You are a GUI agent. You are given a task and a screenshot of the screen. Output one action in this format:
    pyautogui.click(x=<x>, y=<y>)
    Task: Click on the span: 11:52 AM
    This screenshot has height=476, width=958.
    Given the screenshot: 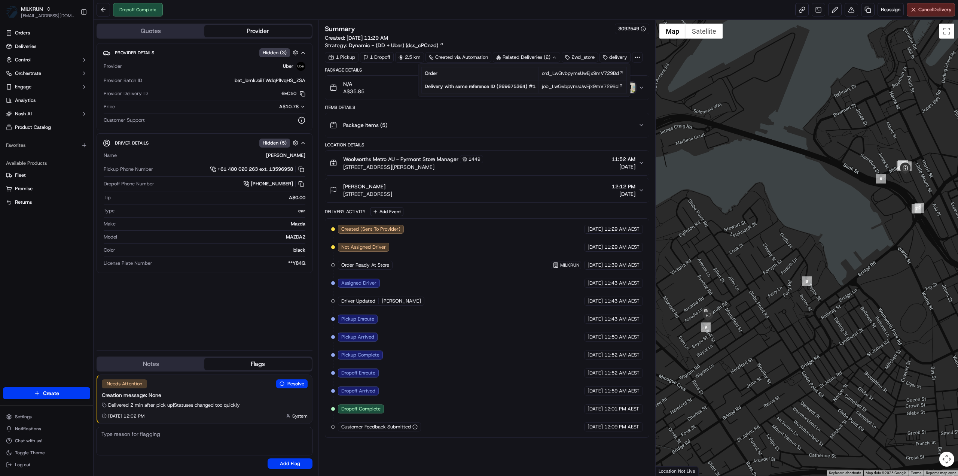 What is the action you would take?
    pyautogui.click(x=623, y=159)
    